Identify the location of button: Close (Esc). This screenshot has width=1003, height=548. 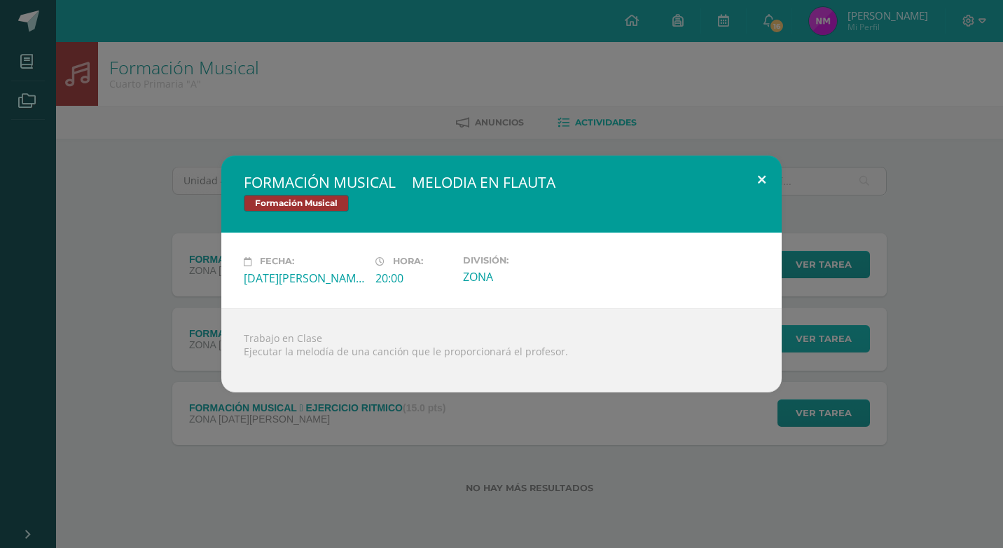
(762, 179).